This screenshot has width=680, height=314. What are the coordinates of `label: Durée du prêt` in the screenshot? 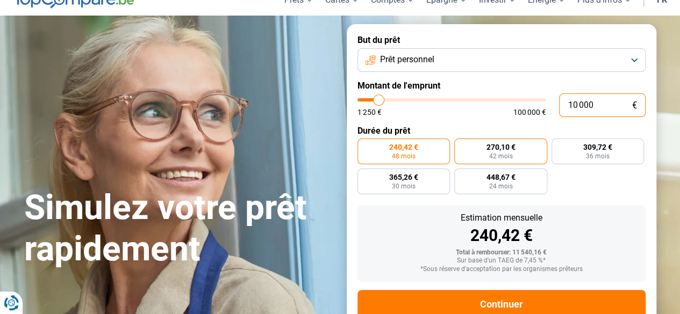 It's located at (501, 131).